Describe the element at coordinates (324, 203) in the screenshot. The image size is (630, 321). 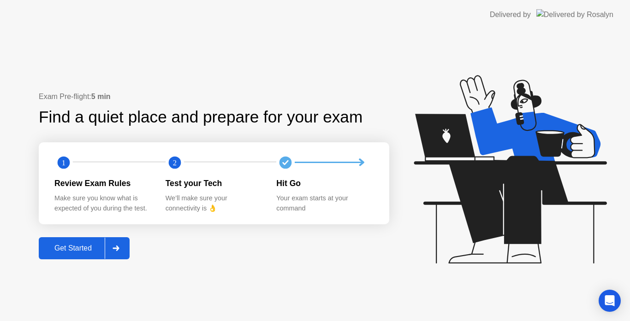
I see `div: Your exam starts at your command` at that location.